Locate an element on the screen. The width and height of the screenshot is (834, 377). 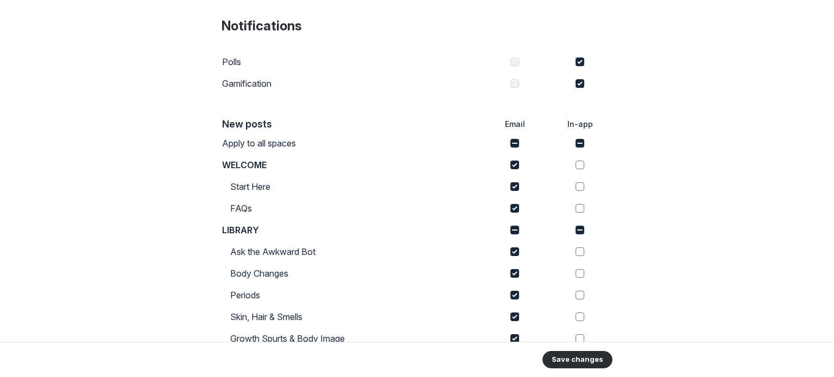
th: New posts is located at coordinates (352, 124).